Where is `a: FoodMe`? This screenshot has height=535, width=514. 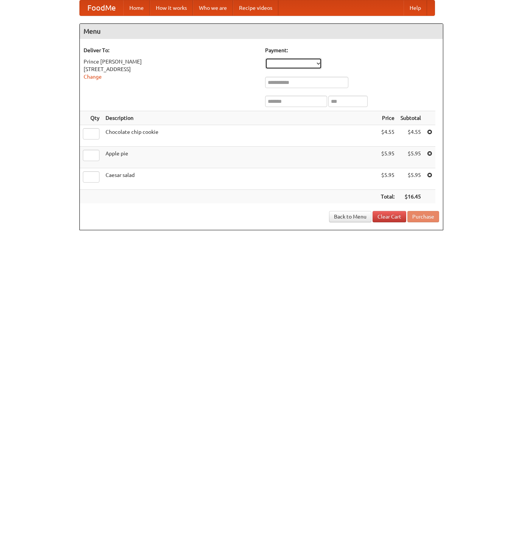 a: FoodMe is located at coordinates (101, 8).